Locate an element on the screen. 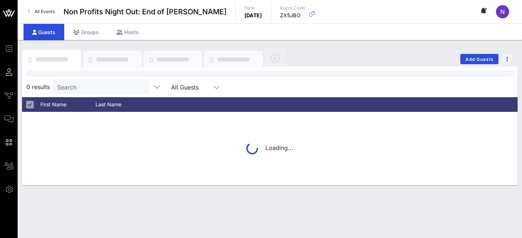 The height and width of the screenshot is (238, 522). span: All Events is located at coordinates (44, 11).